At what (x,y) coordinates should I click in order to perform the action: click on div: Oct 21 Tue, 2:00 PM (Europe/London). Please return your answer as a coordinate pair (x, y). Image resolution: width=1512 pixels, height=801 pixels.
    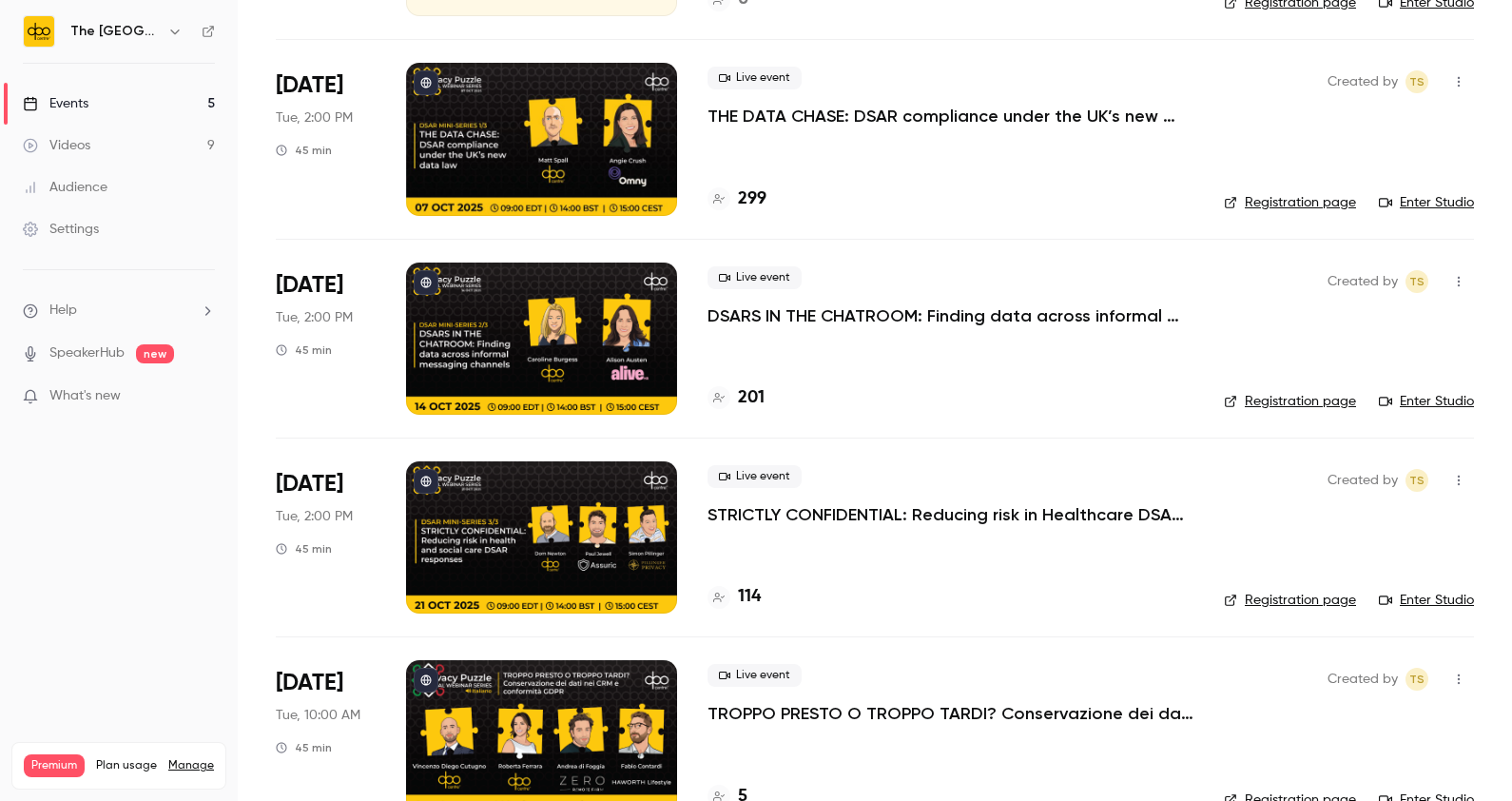
    Looking at the image, I should click on (326, 537).